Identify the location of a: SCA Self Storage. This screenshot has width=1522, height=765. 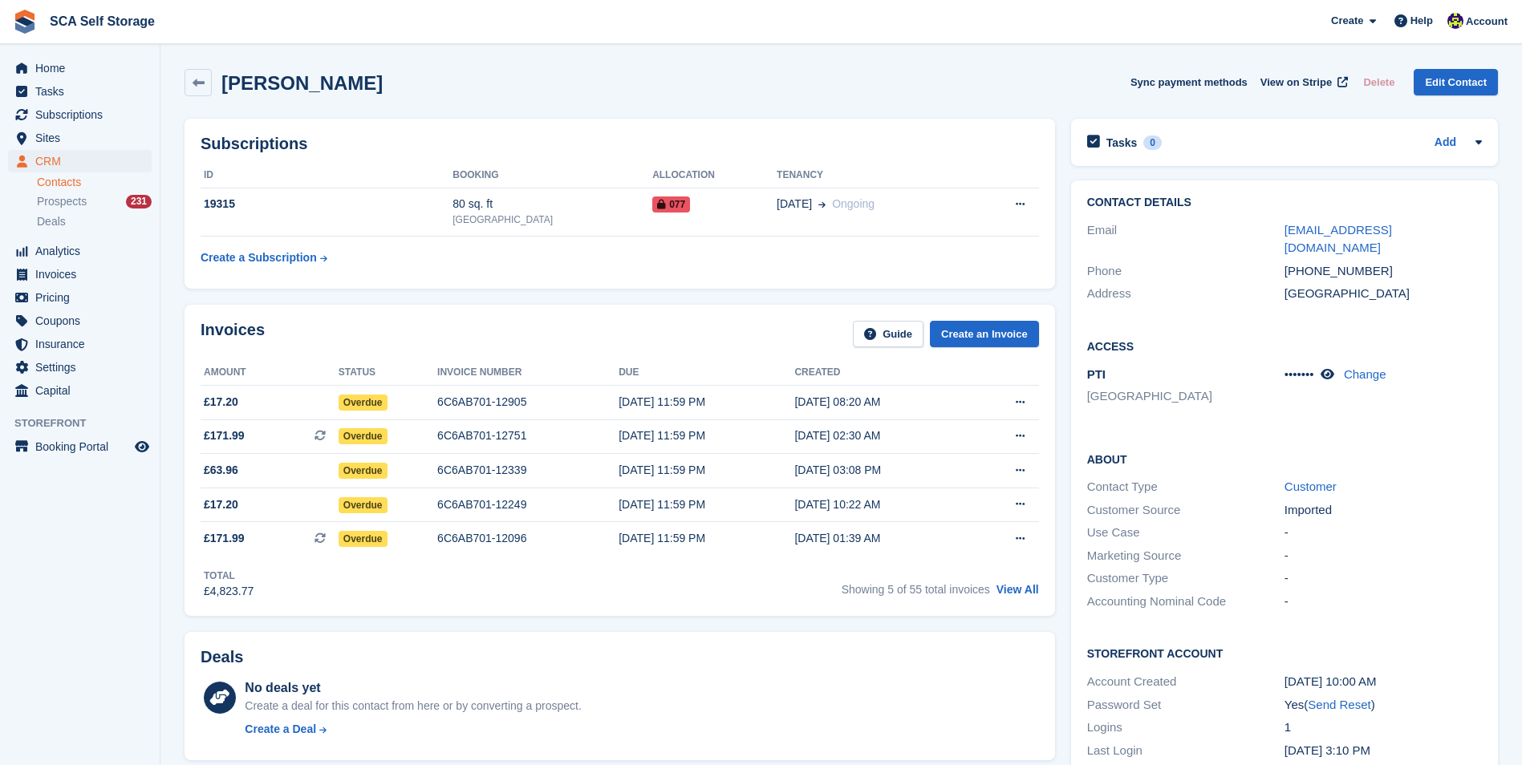
(102, 21).